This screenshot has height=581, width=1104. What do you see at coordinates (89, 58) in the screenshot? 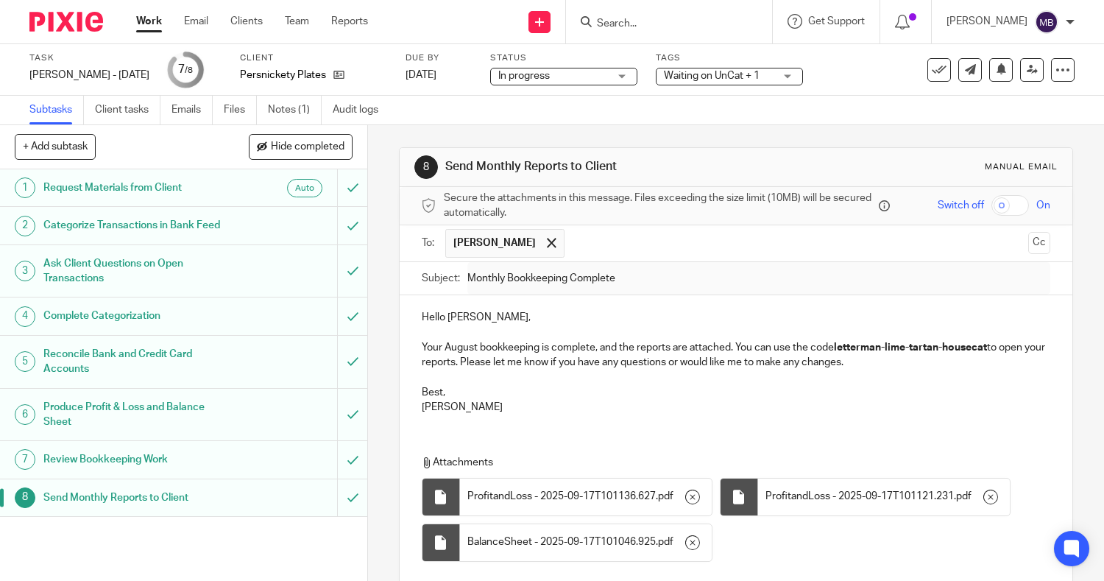
I see `label: Task` at bounding box center [89, 58].